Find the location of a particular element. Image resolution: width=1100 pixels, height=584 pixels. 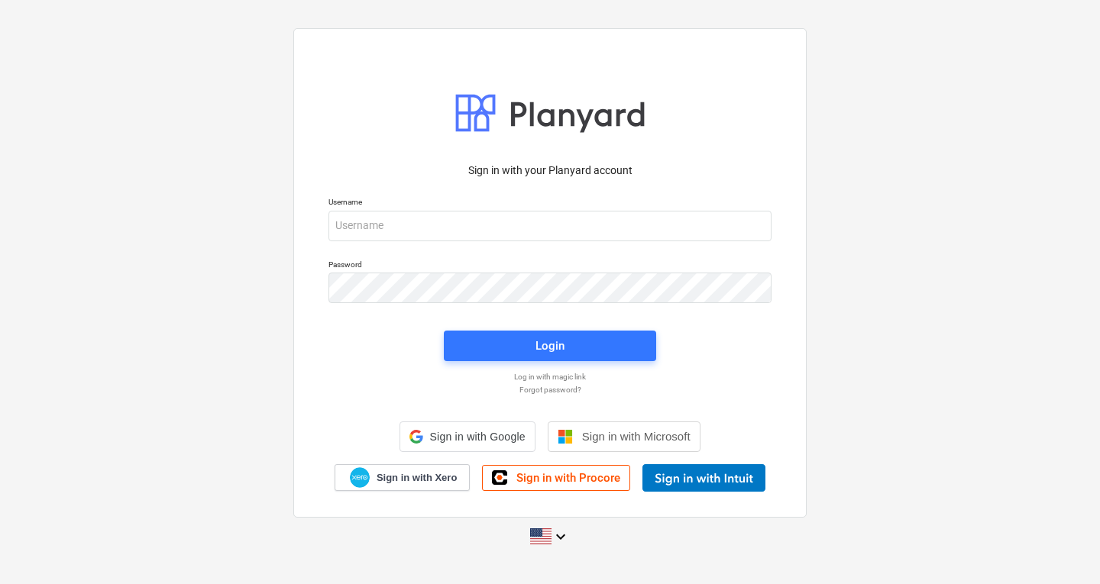

p: Forgot password? is located at coordinates (550, 389).